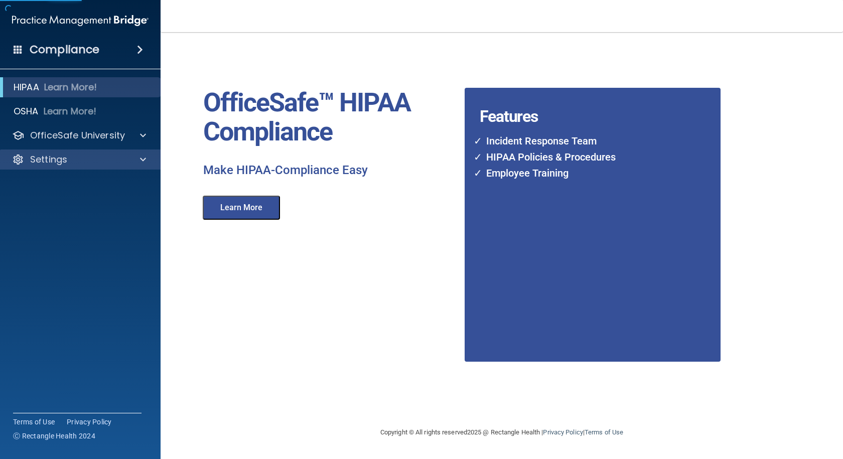  I want to click on button: Learn More, so click(241, 208).